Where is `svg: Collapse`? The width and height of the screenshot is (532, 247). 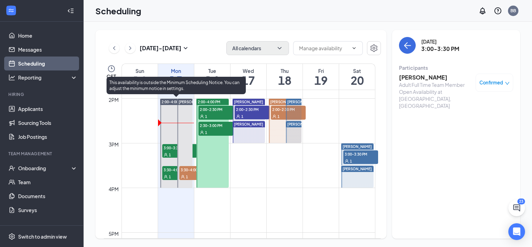 svg: Collapse is located at coordinates (71, 11).